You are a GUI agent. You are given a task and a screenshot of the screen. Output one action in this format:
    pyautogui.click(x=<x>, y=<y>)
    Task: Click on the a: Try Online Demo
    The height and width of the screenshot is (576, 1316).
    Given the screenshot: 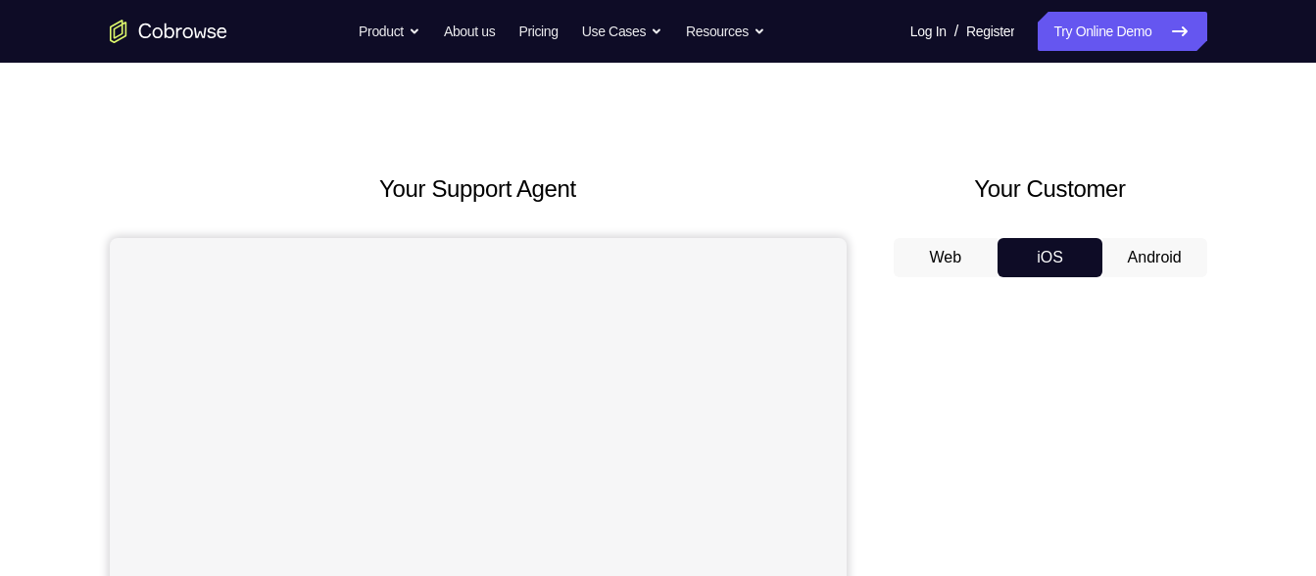 What is the action you would take?
    pyautogui.click(x=1122, y=31)
    